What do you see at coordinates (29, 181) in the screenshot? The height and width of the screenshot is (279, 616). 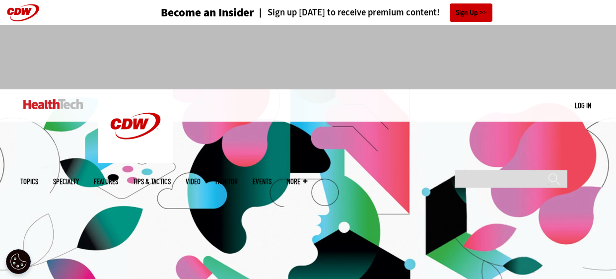 I see `span: Topics` at bounding box center [29, 181].